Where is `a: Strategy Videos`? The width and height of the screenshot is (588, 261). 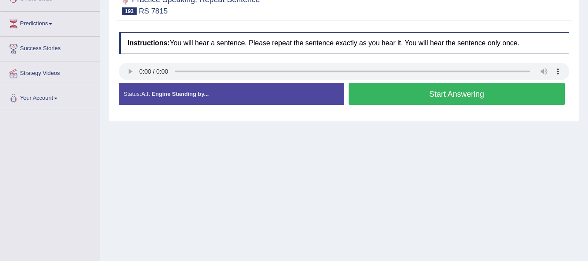
a: Strategy Videos is located at coordinates (50, 72).